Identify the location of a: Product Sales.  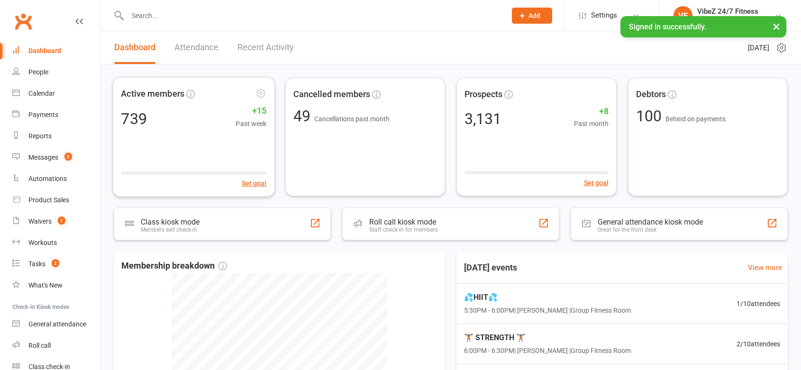
(56, 200).